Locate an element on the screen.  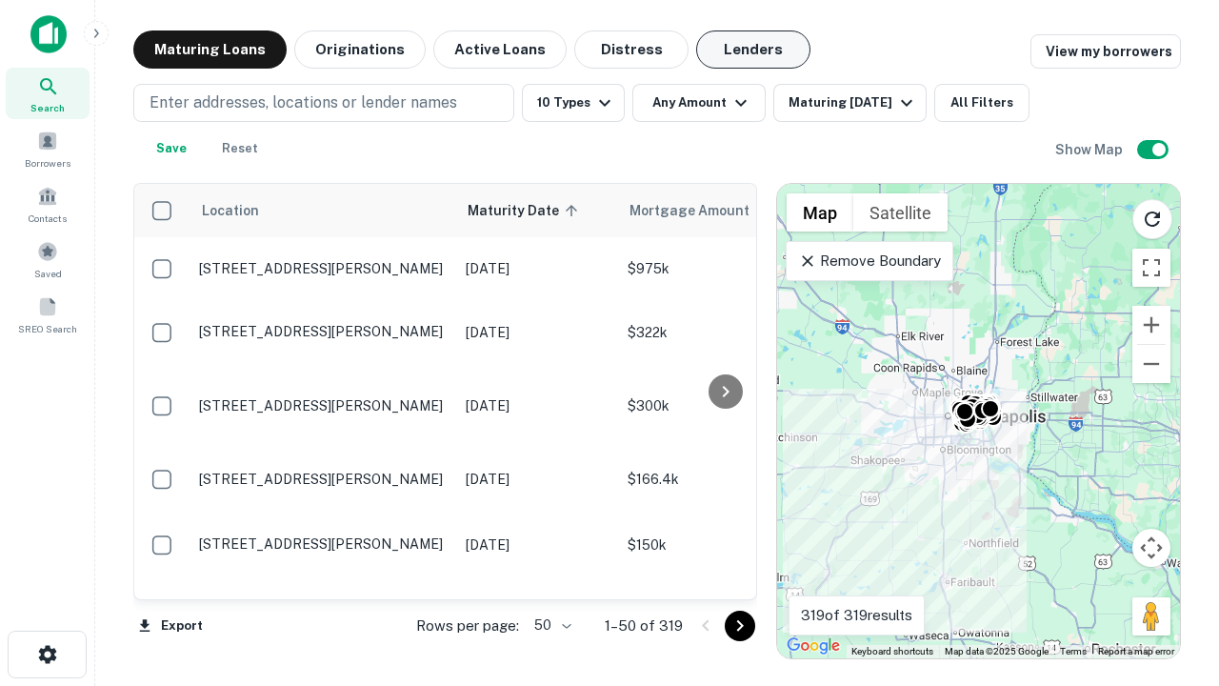
button: Show satellite imagery is located at coordinates (900, 212).